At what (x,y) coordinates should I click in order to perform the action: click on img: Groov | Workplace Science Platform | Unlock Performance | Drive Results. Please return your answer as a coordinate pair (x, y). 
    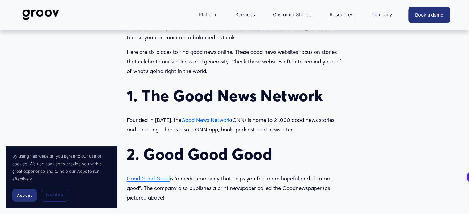
    Looking at the image, I should click on (40, 15).